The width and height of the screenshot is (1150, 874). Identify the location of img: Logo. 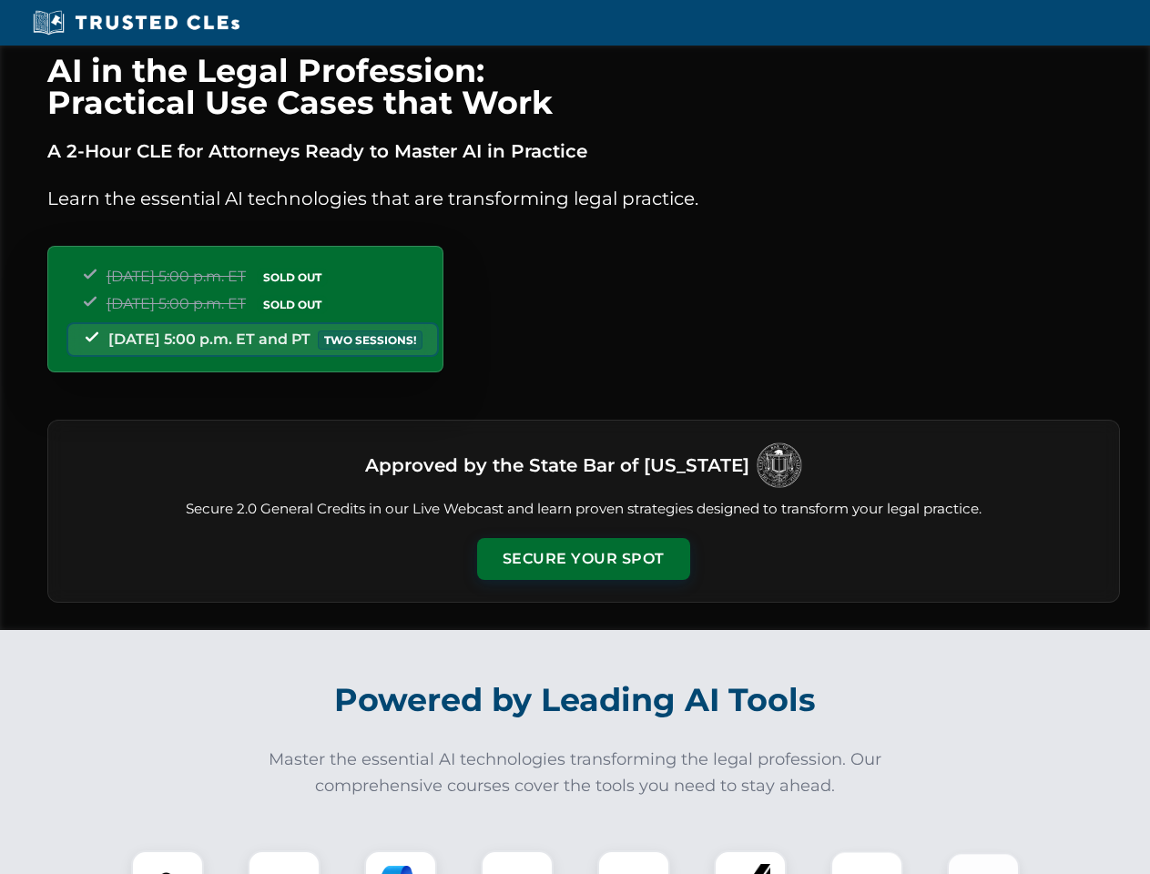
(780, 465).